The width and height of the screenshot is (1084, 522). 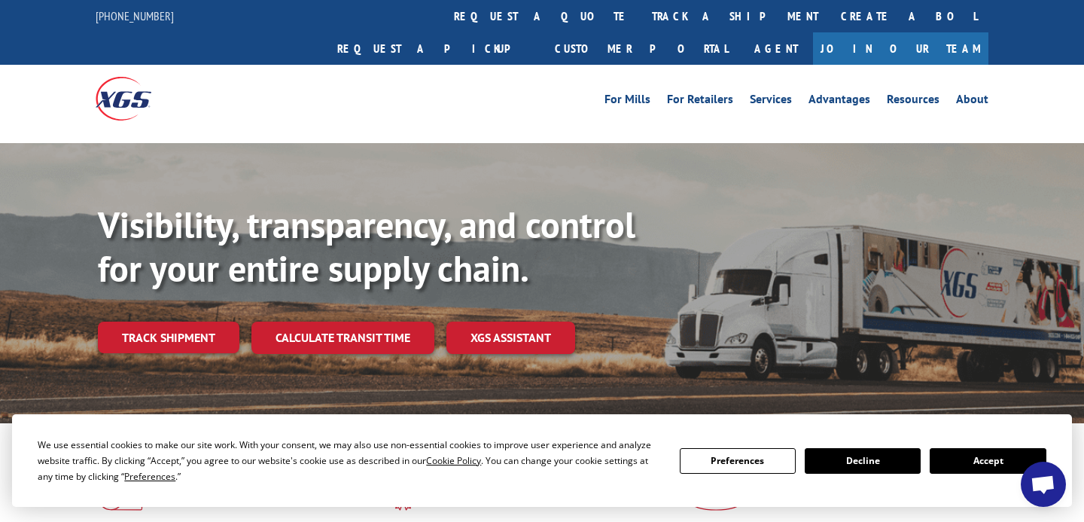 What do you see at coordinates (988, 461) in the screenshot?
I see `button: Accept` at bounding box center [988, 461].